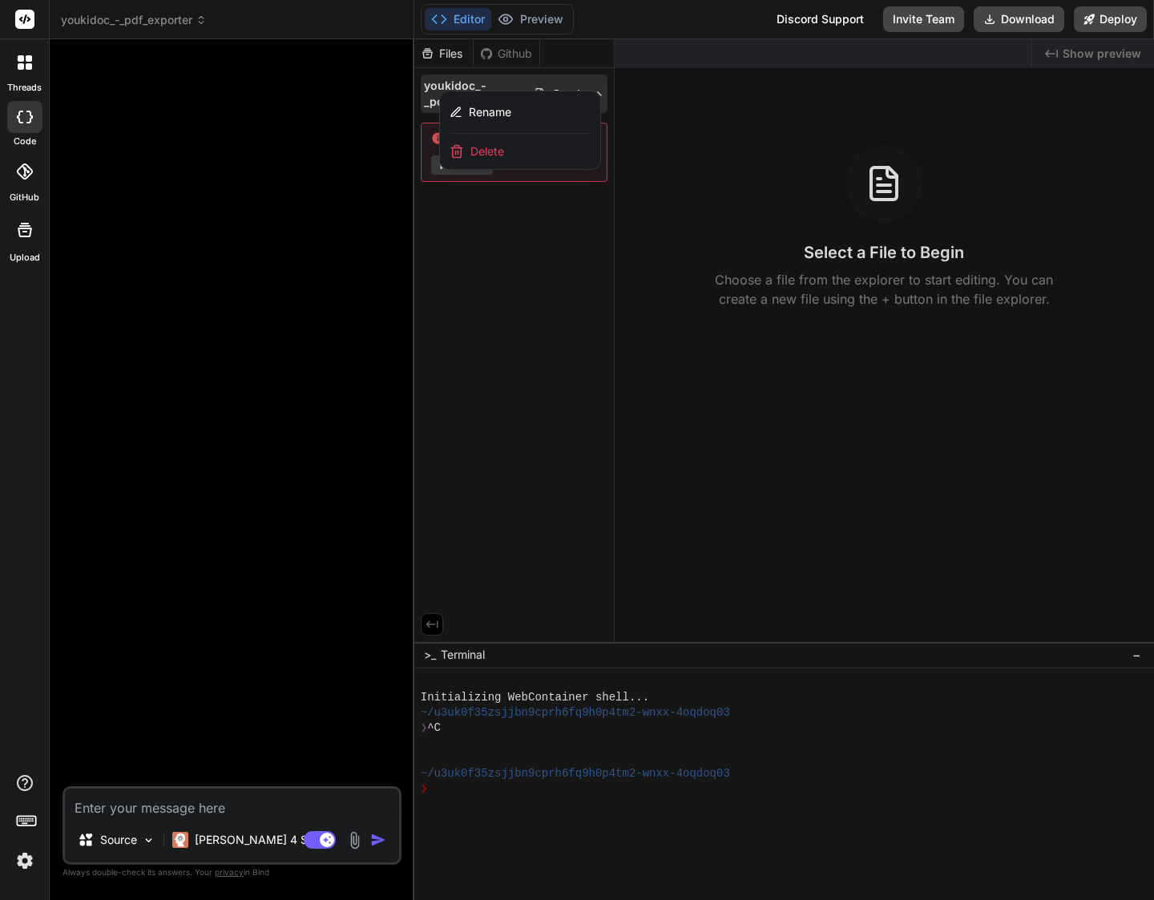  What do you see at coordinates (25, 141) in the screenshot?
I see `label: code` at bounding box center [25, 141].